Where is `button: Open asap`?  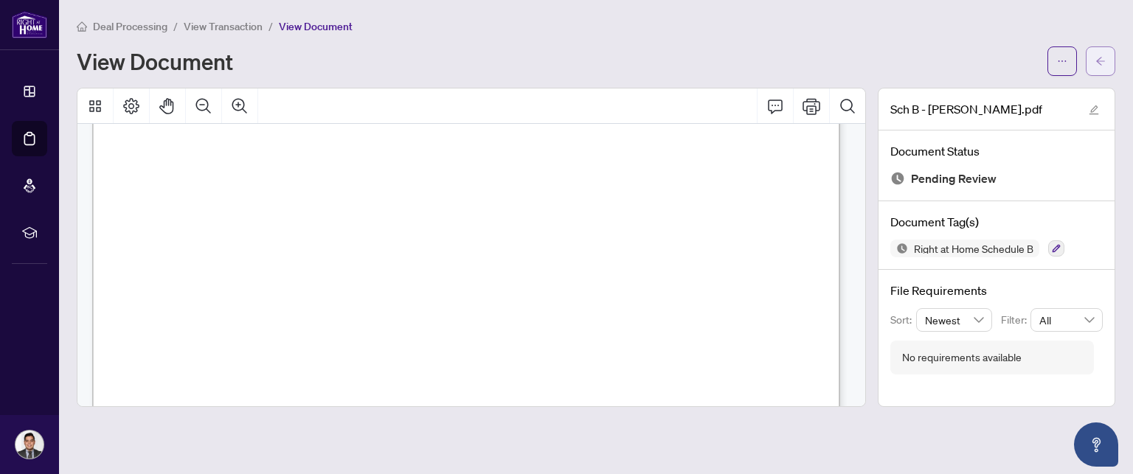
button: Open asap is located at coordinates (1096, 445).